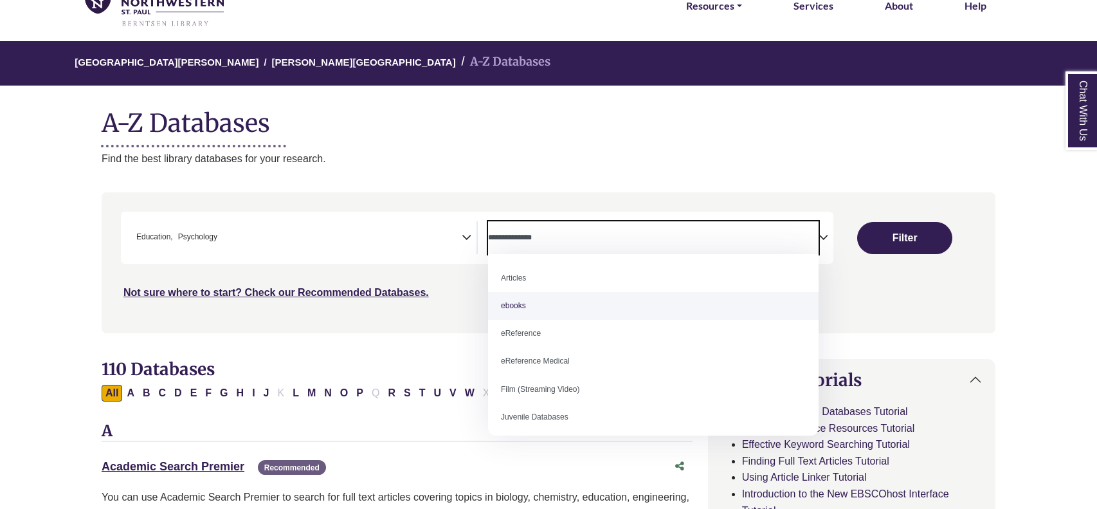 The height and width of the screenshot is (509, 1097). Describe the element at coordinates (359, 393) in the screenshot. I see `button: Filter Results P` at that location.